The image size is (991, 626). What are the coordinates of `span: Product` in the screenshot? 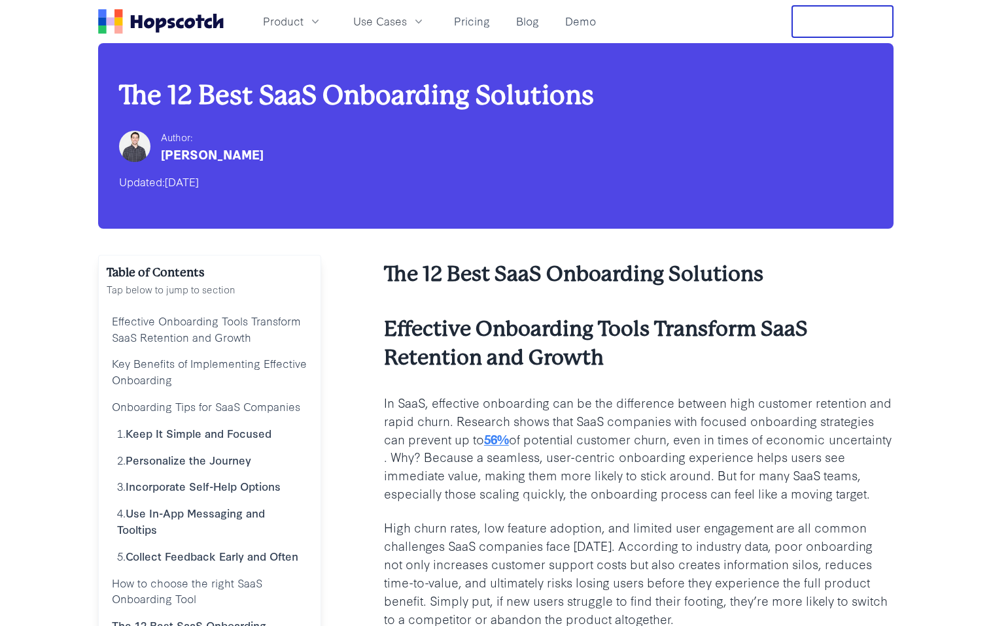 It's located at (283, 21).